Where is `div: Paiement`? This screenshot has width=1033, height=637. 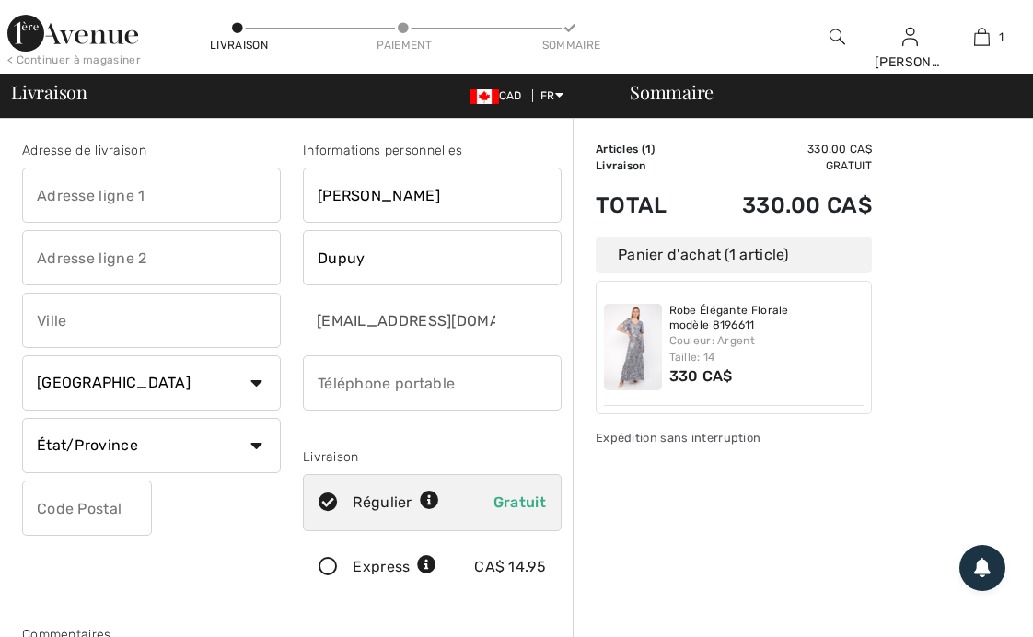 div: Paiement is located at coordinates (404, 45).